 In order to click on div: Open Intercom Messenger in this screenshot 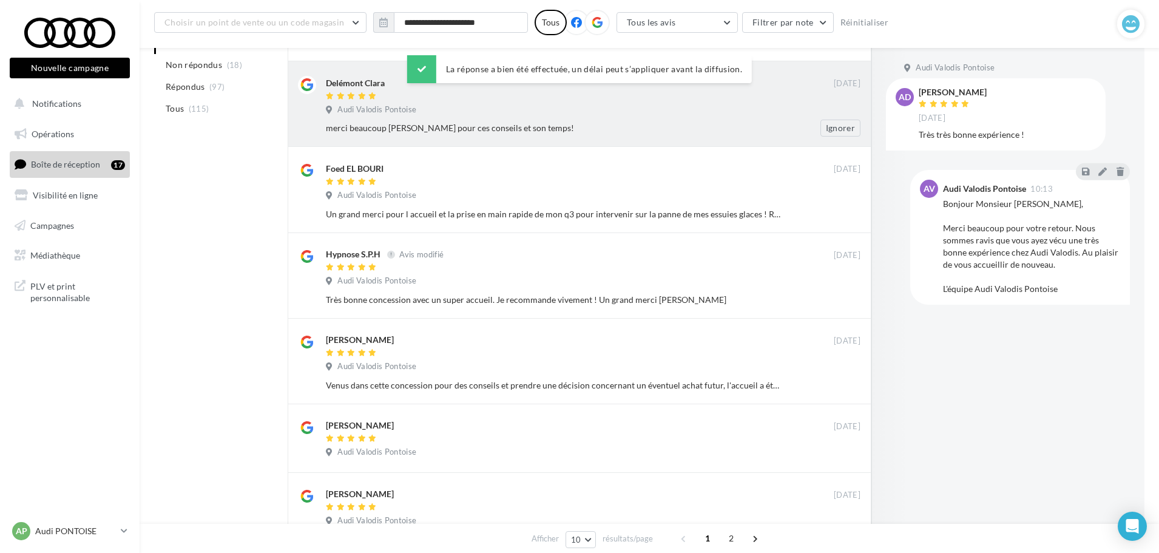, I will do `click(1133, 526)`.